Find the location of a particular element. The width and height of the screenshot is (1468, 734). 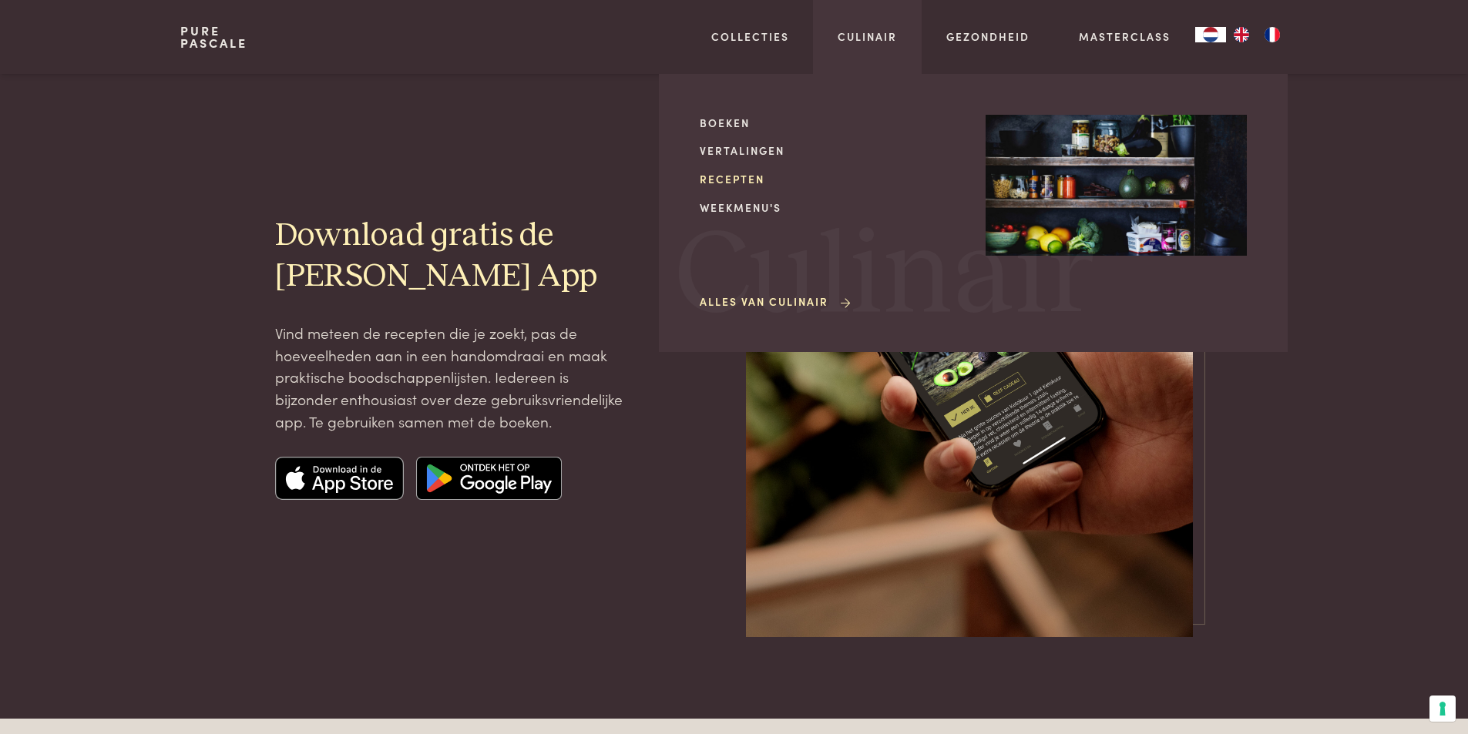

a: NL is located at coordinates (1211, 35).